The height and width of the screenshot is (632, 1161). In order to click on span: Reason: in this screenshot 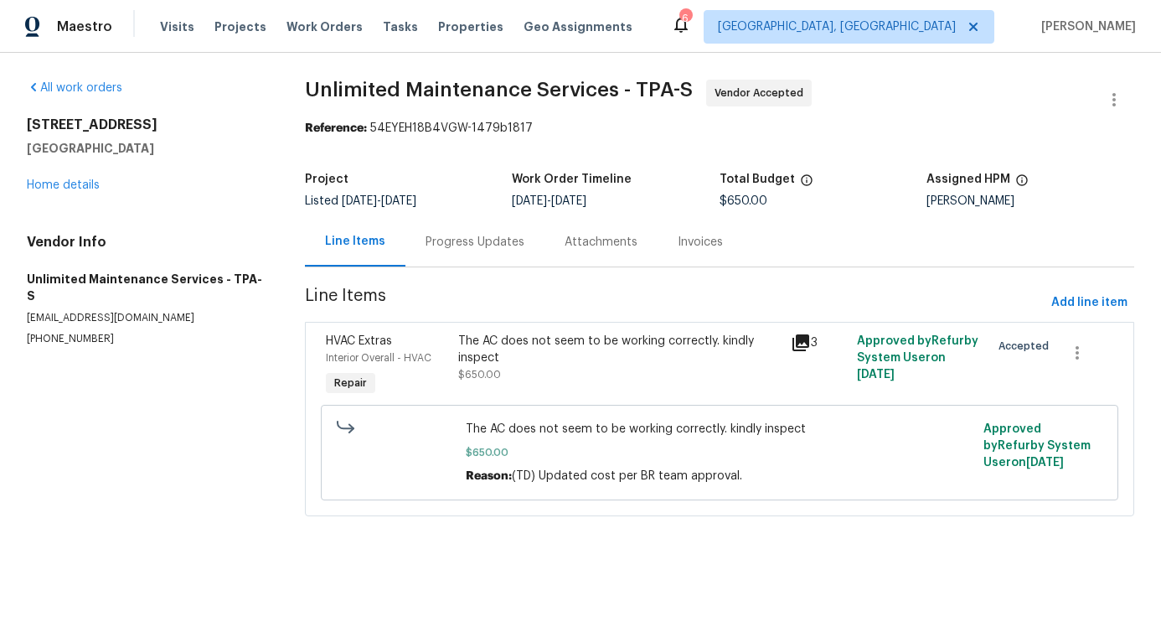, I will do `click(488, 476)`.